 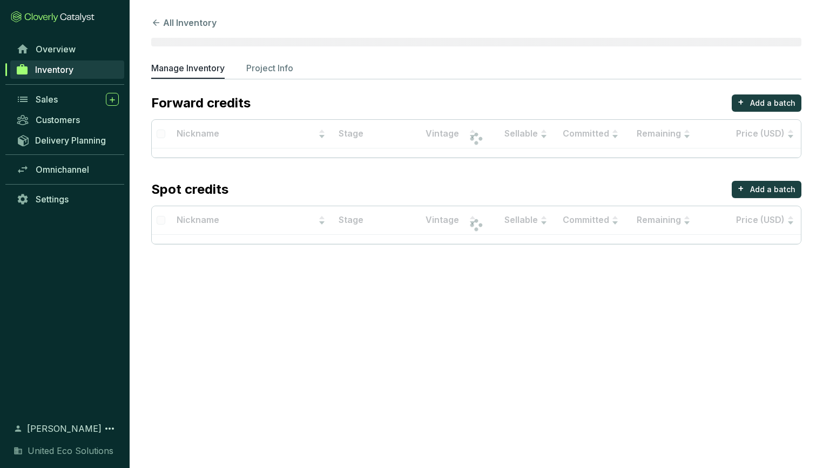 I want to click on span: Delivery Planning, so click(x=70, y=140).